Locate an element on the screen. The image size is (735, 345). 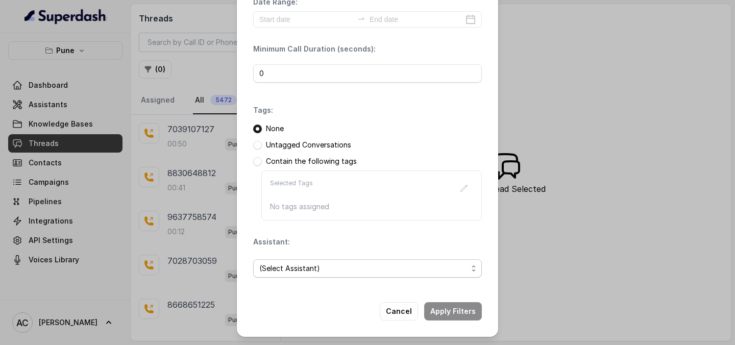
button: Apply Filters is located at coordinates (452, 311).